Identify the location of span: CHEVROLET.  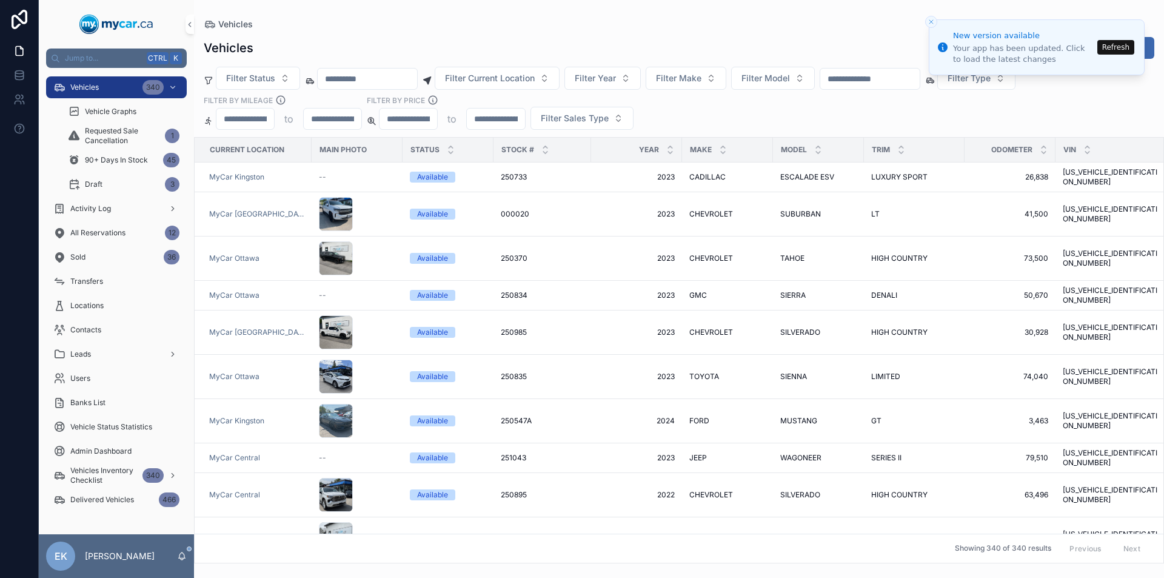
(711, 495).